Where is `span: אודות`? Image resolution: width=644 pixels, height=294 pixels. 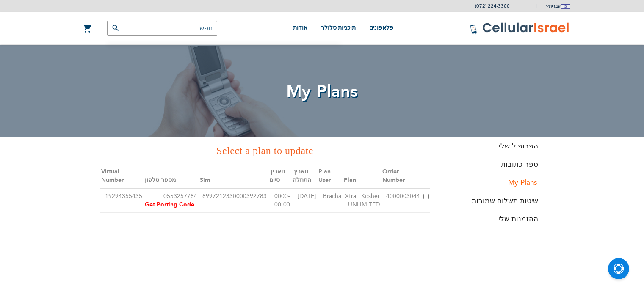
span: אודות is located at coordinates (300, 28).